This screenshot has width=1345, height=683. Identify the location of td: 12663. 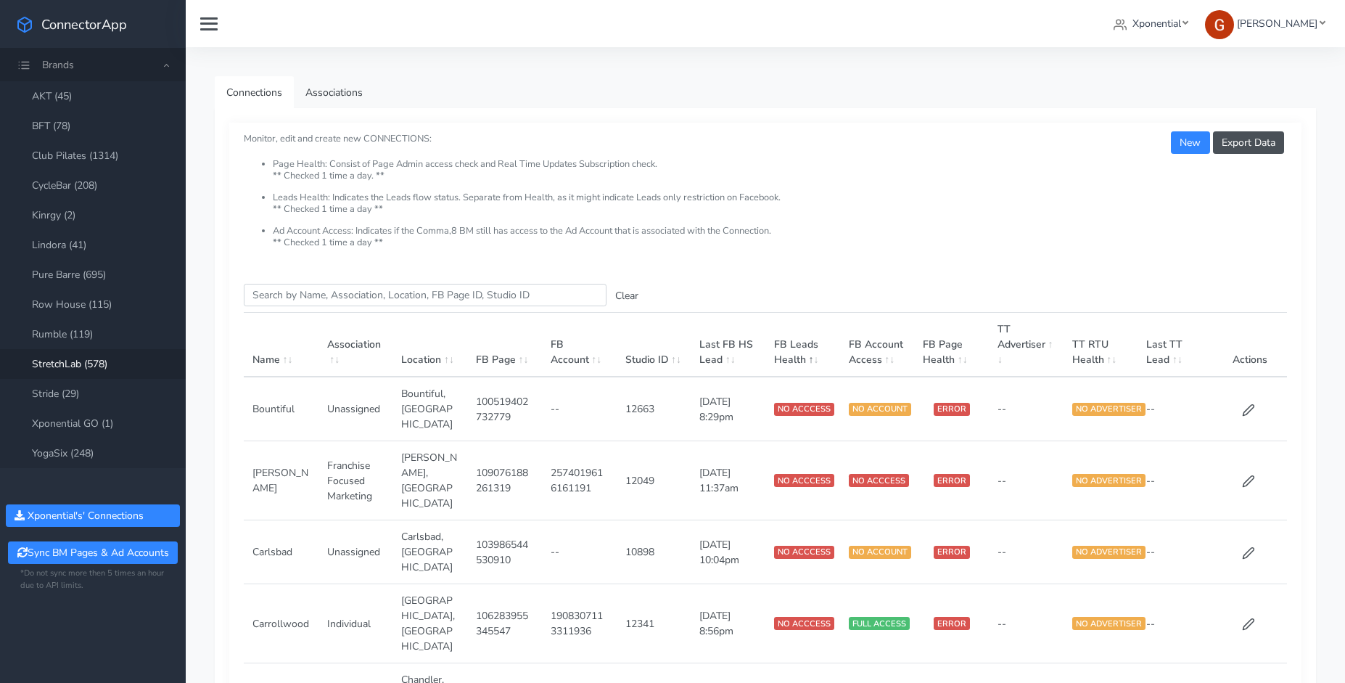
(654, 409).